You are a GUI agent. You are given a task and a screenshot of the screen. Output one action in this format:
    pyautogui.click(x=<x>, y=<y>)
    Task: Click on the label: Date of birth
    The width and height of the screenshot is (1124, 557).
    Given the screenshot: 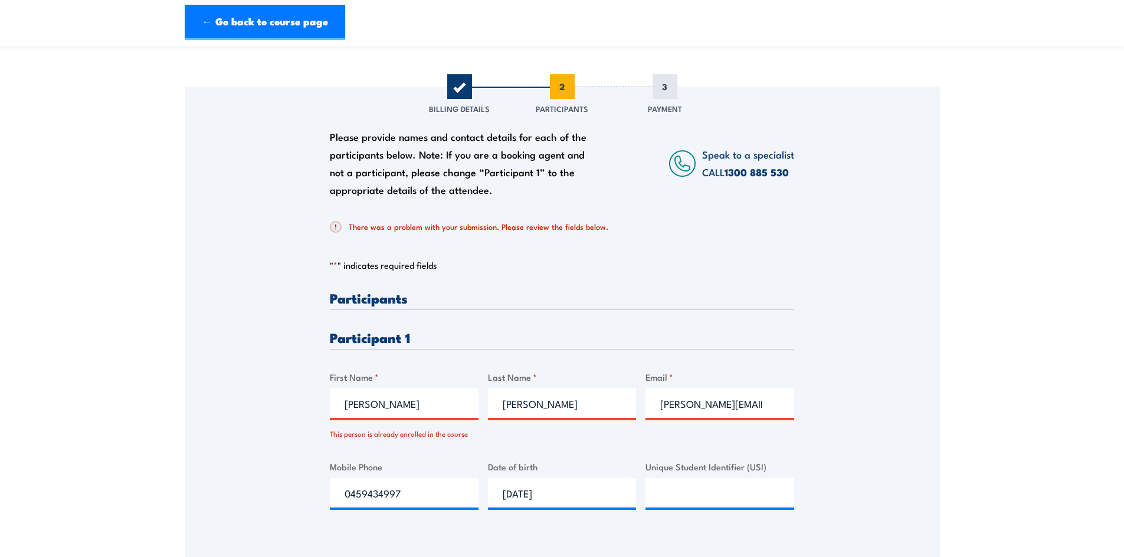 What is the action you would take?
    pyautogui.click(x=562, y=467)
    